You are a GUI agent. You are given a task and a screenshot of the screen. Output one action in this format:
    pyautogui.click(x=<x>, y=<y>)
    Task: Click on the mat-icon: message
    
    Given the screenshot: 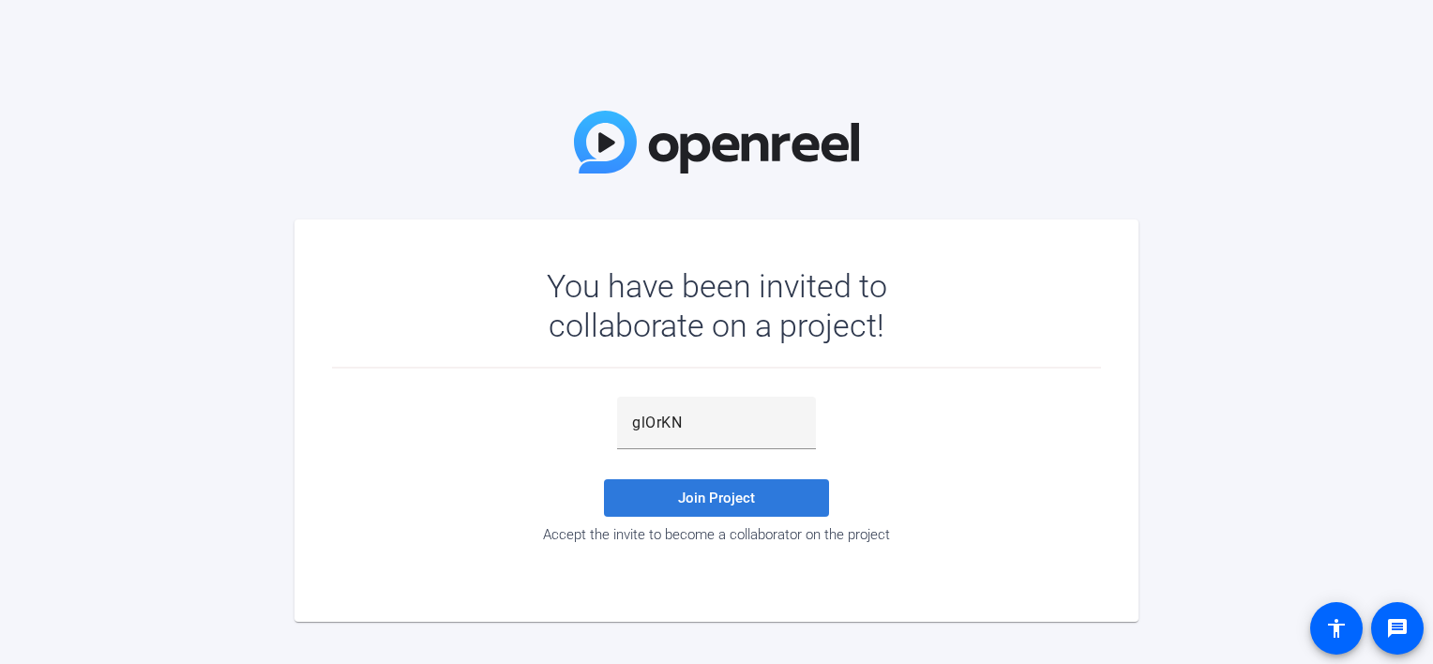 What is the action you would take?
    pyautogui.click(x=1398, y=628)
    